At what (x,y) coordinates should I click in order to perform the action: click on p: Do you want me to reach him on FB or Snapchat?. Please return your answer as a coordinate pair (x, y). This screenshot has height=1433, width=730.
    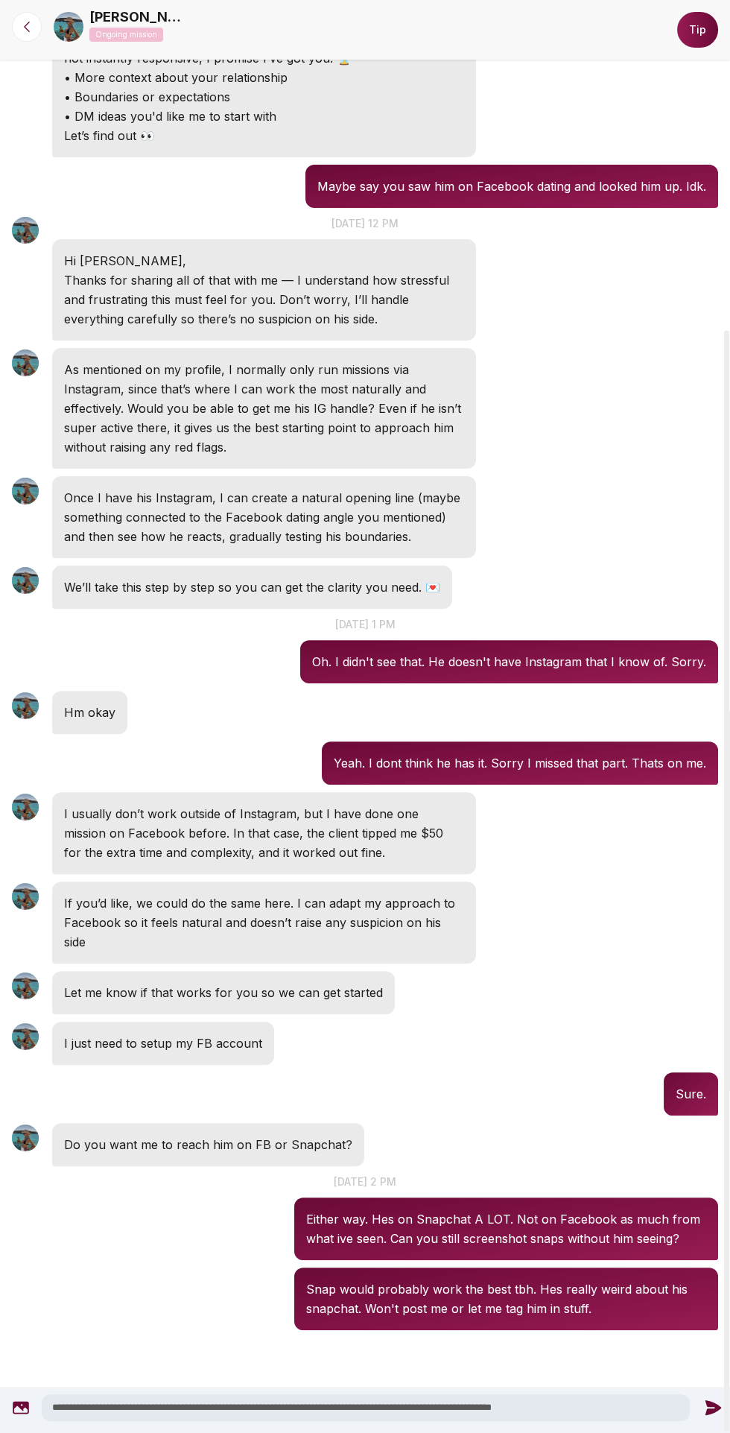
    Looking at the image, I should click on (208, 1144).